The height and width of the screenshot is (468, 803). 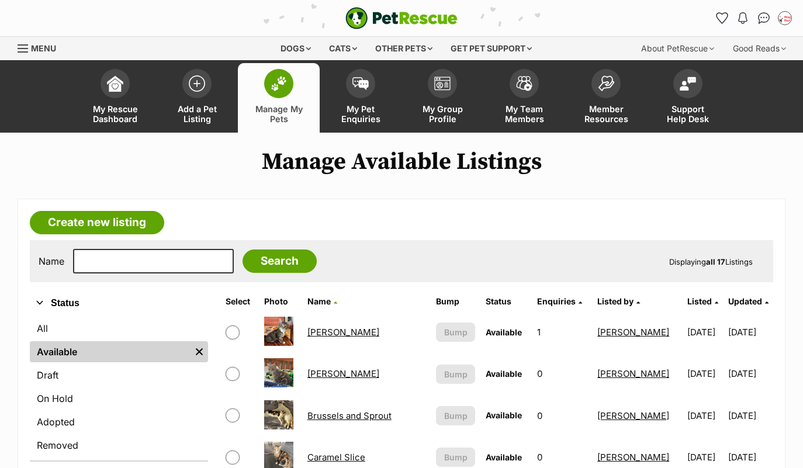 What do you see at coordinates (119, 375) in the screenshot?
I see `a: Draft` at bounding box center [119, 375].